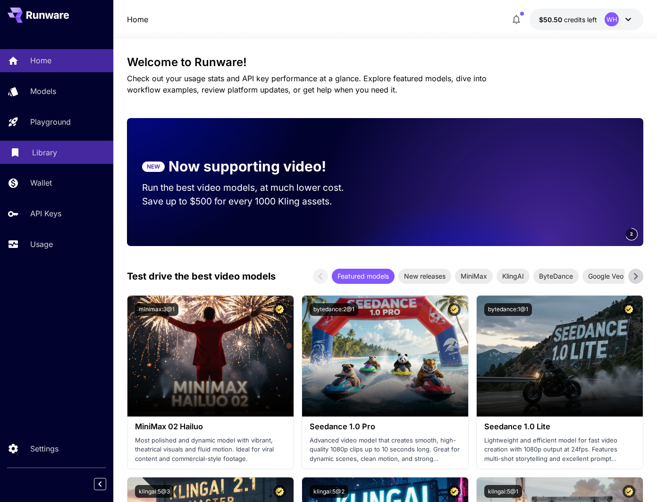 The height and width of the screenshot is (502, 657). Describe the element at coordinates (508, 309) in the screenshot. I see `button: bytedance:1@1` at that location.